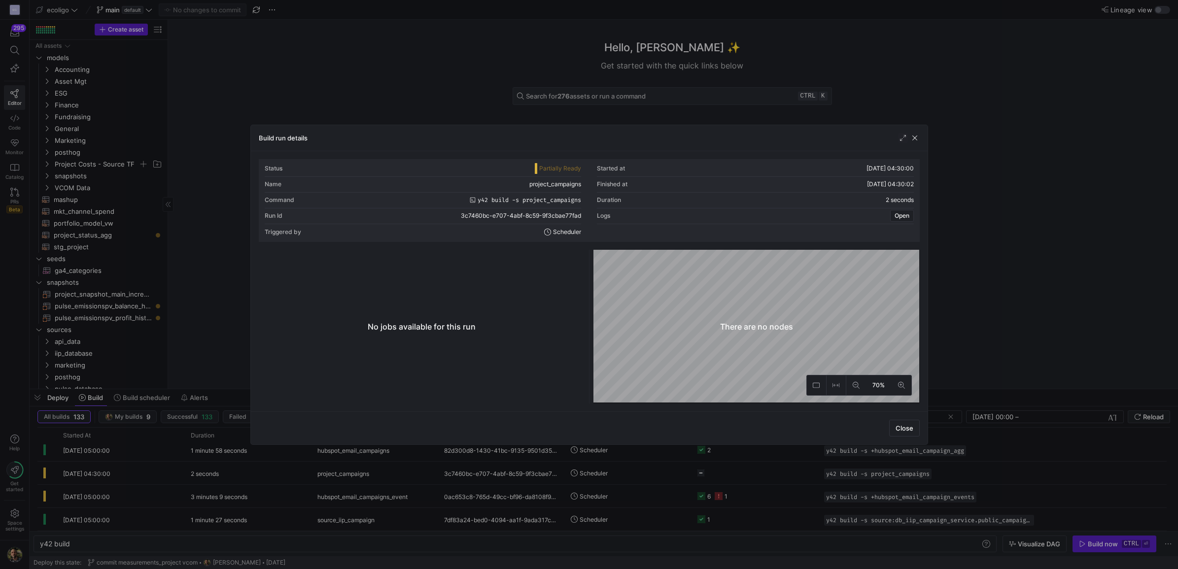 The height and width of the screenshot is (569, 1178). I want to click on span: 3c7460bc-e707-4abf-8c59-9f3cbae77fad, so click(521, 216).